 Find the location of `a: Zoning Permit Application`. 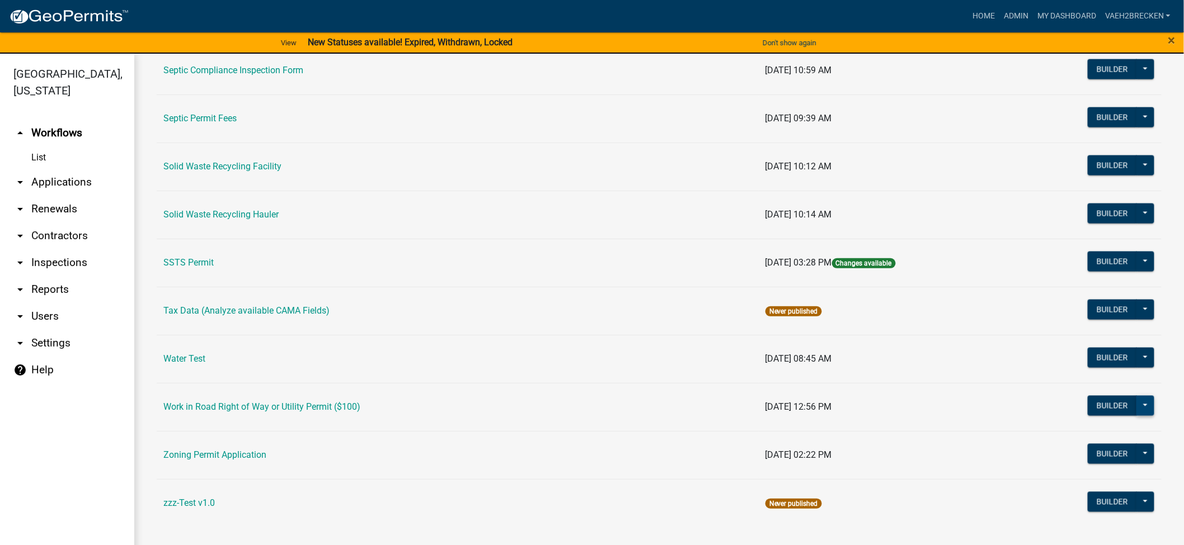

a: Zoning Permit Application is located at coordinates (215, 455).